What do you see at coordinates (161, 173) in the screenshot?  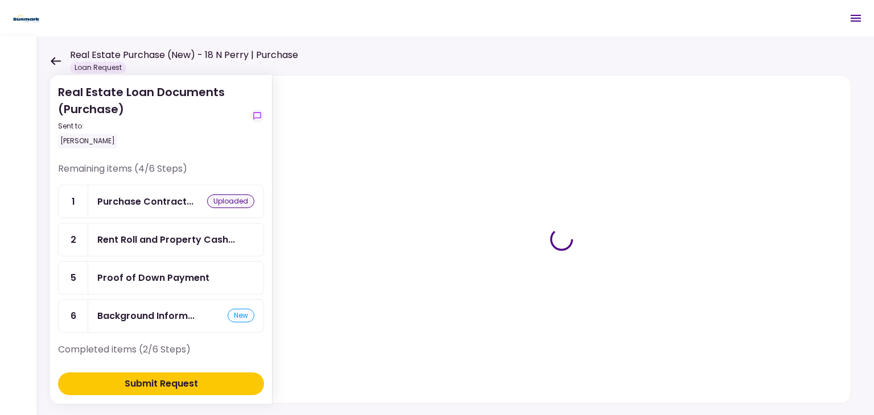 I see `div: Remaining items (4/6 Steps)` at bounding box center [161, 173].